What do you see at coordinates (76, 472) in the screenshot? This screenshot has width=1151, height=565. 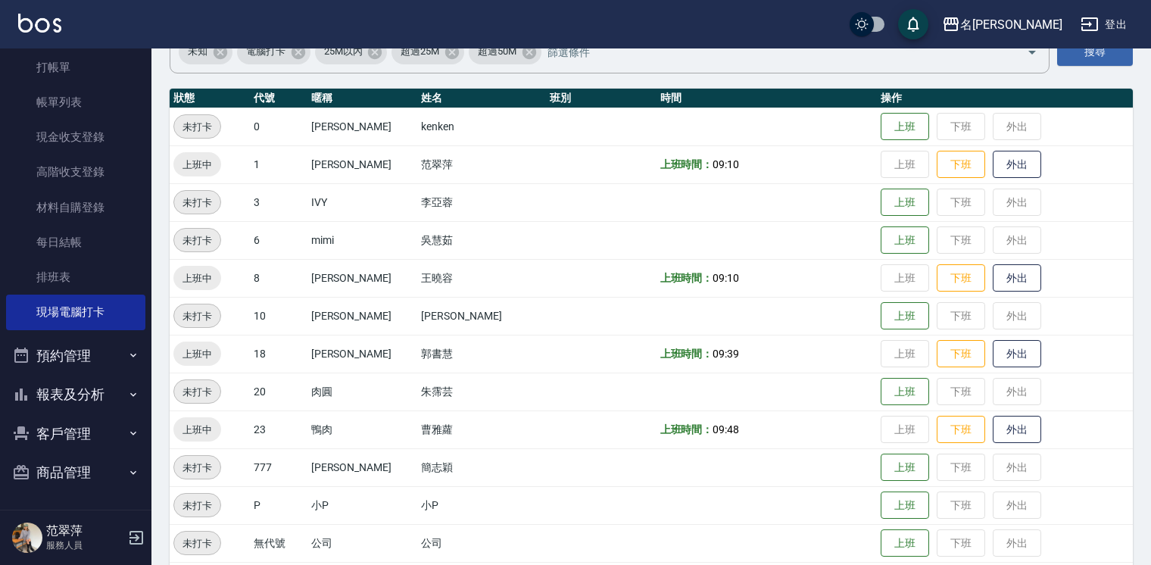 I see `button: 商品管理` at bounding box center [76, 472].